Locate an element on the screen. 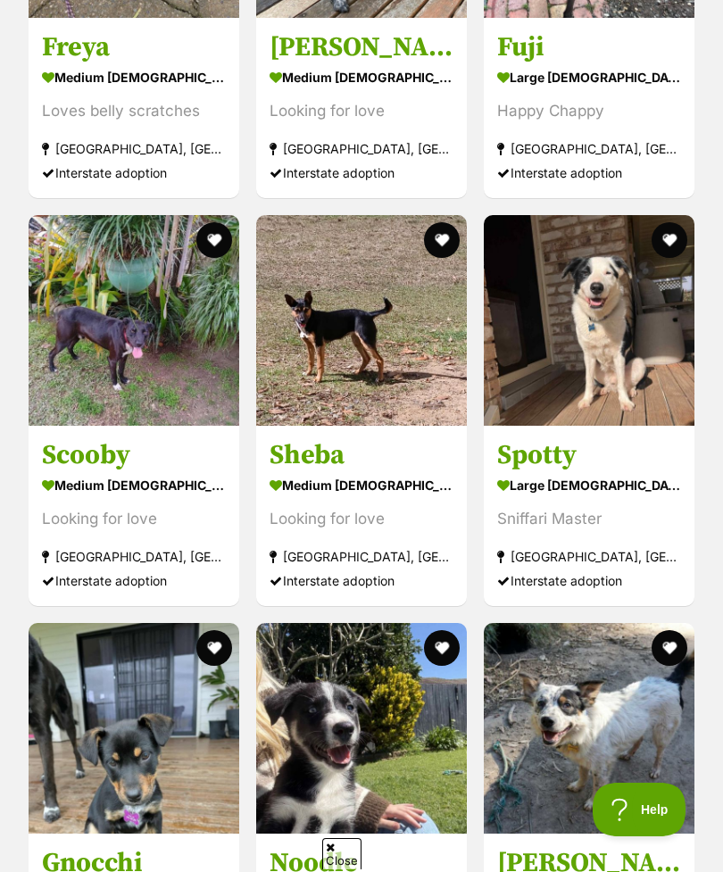 This screenshot has height=872, width=723. h3: Freya is located at coordinates (134, 47).